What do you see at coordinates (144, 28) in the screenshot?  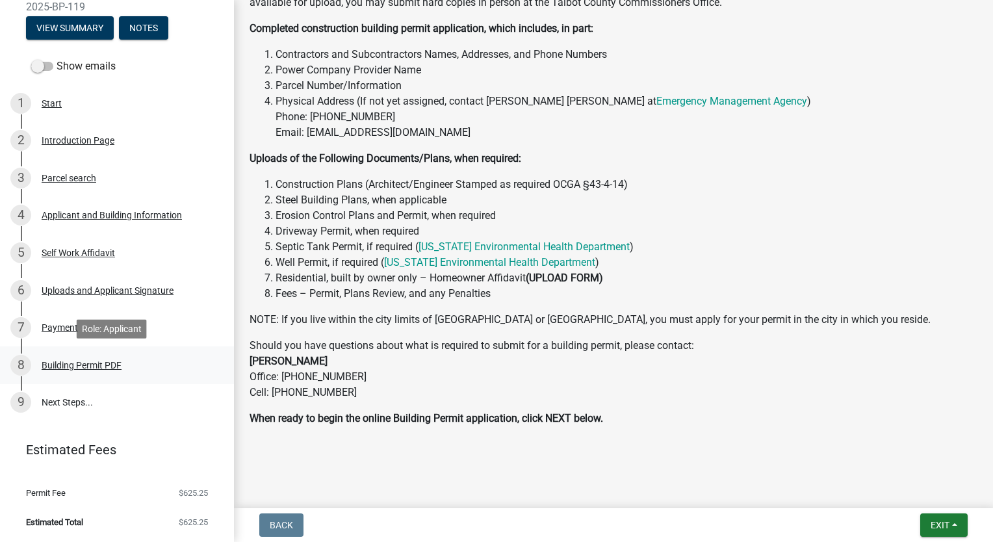 I see `button: Notes` at bounding box center [144, 28].